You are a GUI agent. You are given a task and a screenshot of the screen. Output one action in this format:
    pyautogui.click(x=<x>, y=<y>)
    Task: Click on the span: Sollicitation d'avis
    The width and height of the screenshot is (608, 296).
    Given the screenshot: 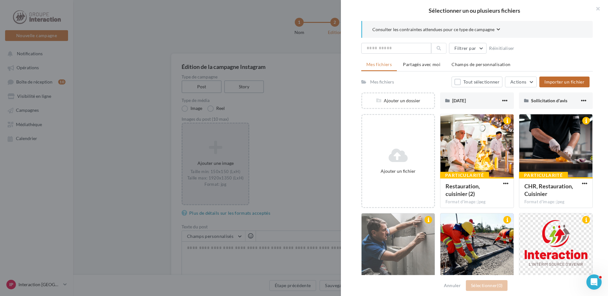 What is the action you would take?
    pyautogui.click(x=549, y=100)
    